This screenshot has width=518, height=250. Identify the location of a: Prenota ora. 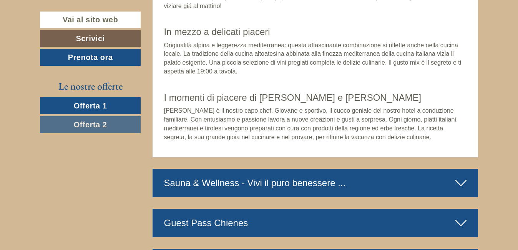
(90, 57).